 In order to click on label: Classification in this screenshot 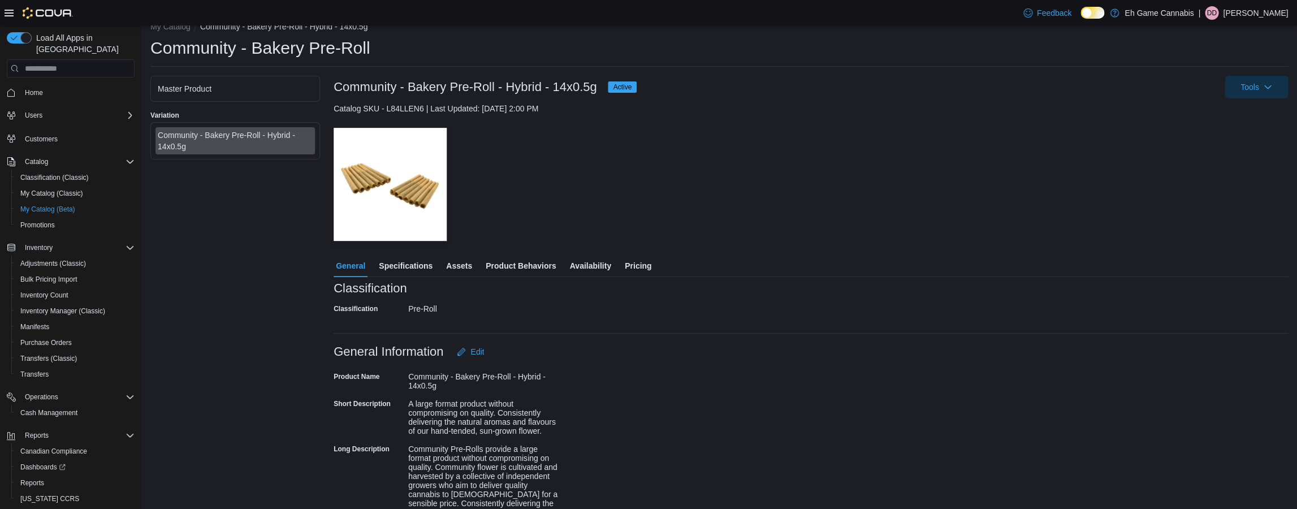, I will do `click(356, 309)`.